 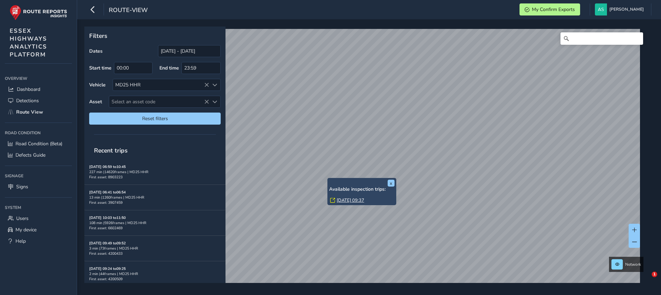 I want to click on span: Recent trips, so click(x=111, y=151).